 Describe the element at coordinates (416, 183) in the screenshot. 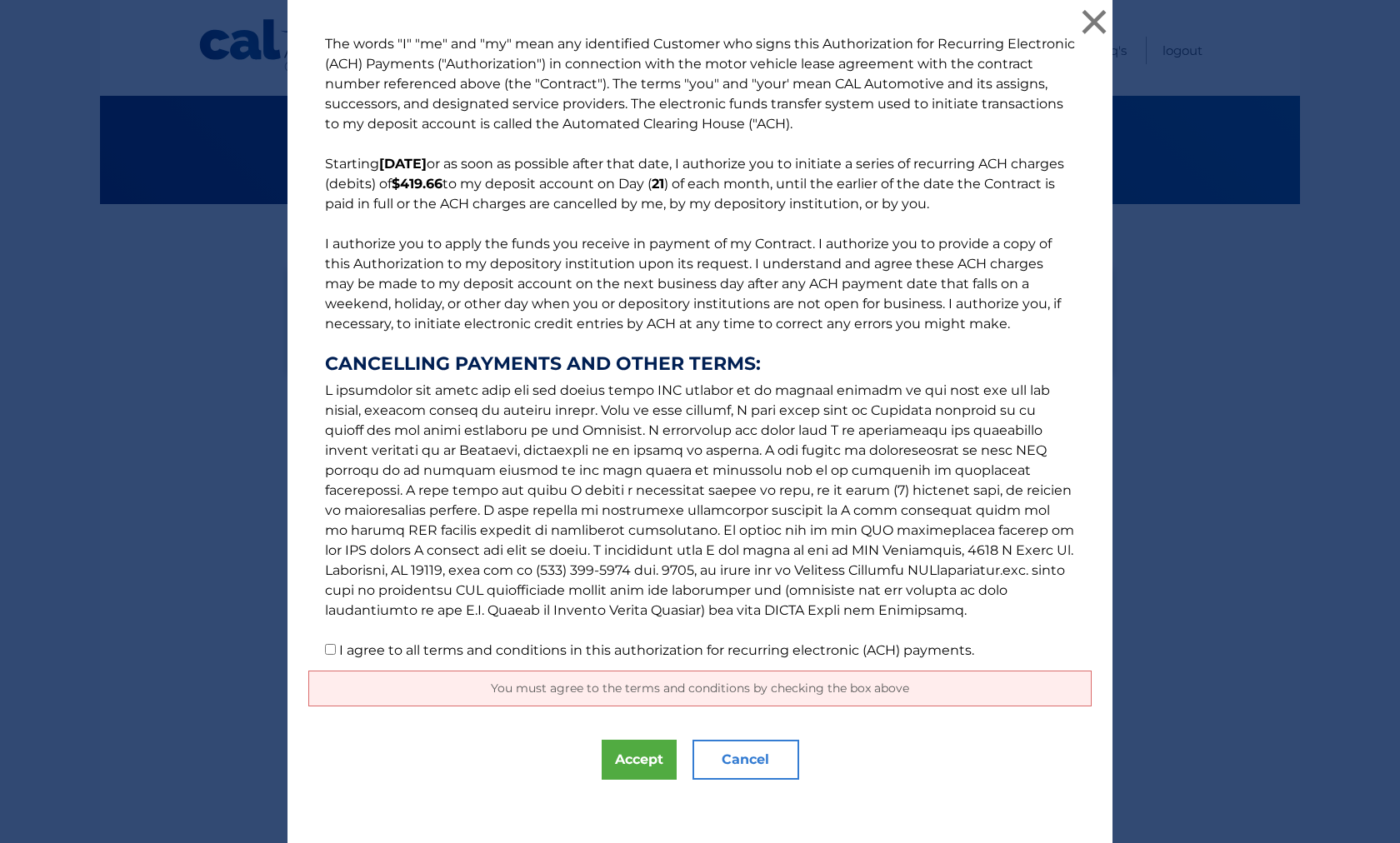

I see `b: $419.66` at that location.